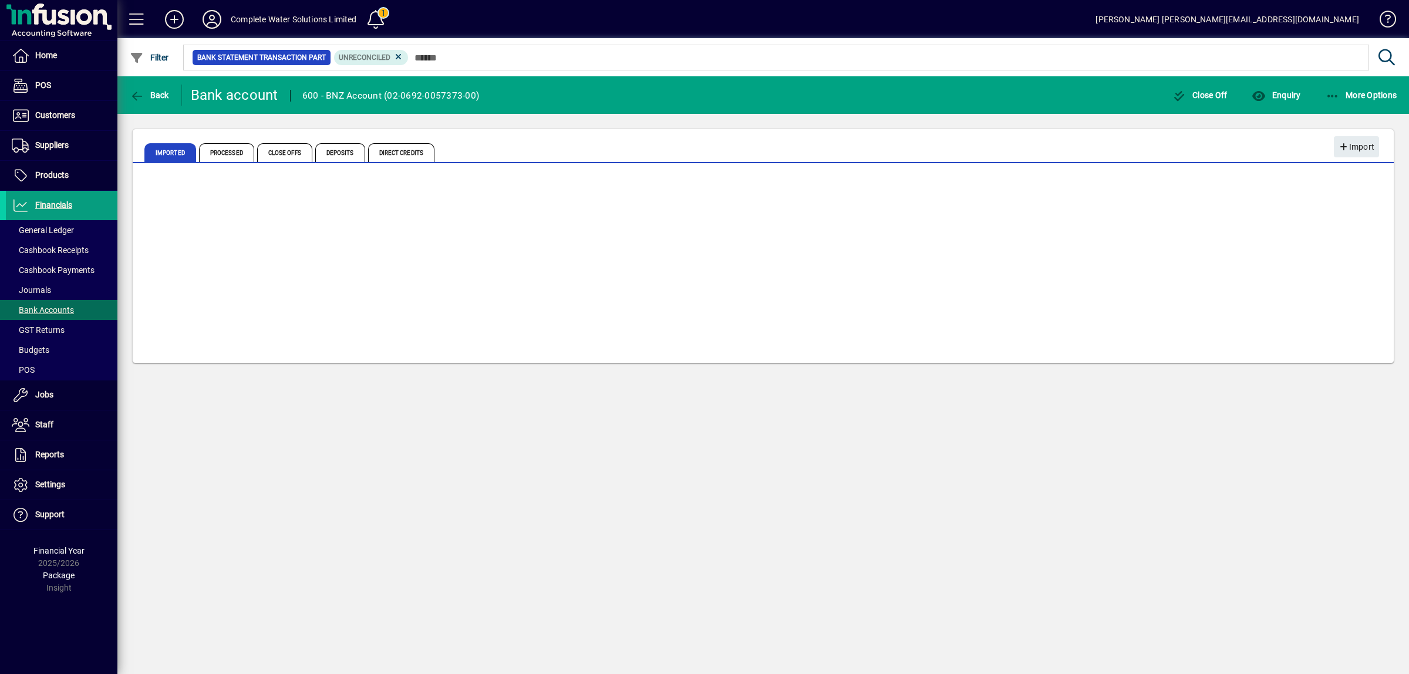 The height and width of the screenshot is (674, 1409). What do you see at coordinates (1276, 95) in the screenshot?
I see `span: Enquiry` at bounding box center [1276, 95].